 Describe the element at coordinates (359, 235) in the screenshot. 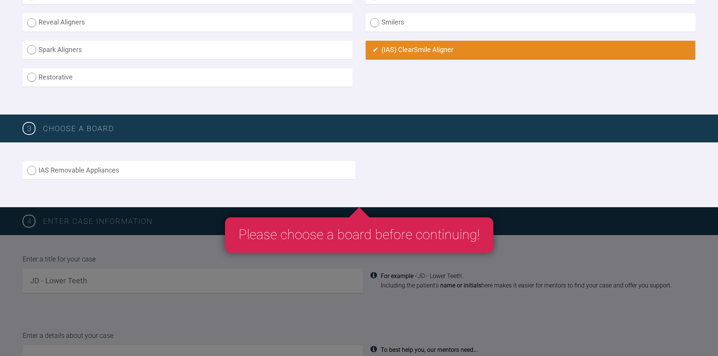

I see `div: Please choose a board before continuing!` at that location.